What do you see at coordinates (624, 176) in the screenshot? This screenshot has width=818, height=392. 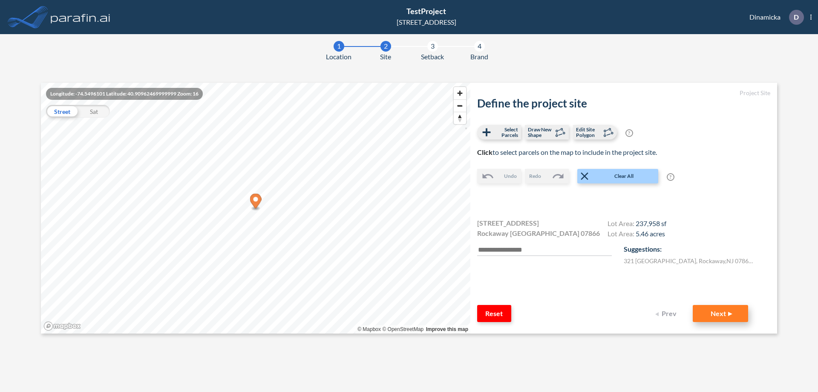 I see `span: Clear All` at bounding box center [624, 176].